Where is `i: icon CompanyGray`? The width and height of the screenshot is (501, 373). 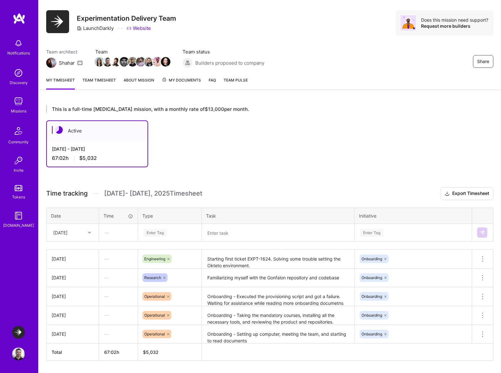 i: icon CompanyGray is located at coordinates (79, 28).